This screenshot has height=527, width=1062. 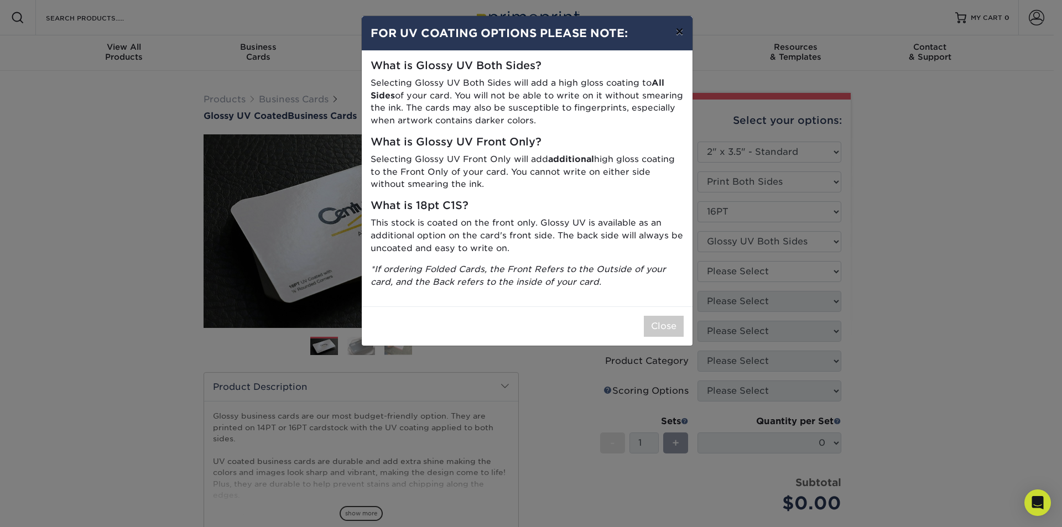 What do you see at coordinates (527, 66) in the screenshot?
I see `h5: What is Glossy UV Both Sides?` at bounding box center [527, 66].